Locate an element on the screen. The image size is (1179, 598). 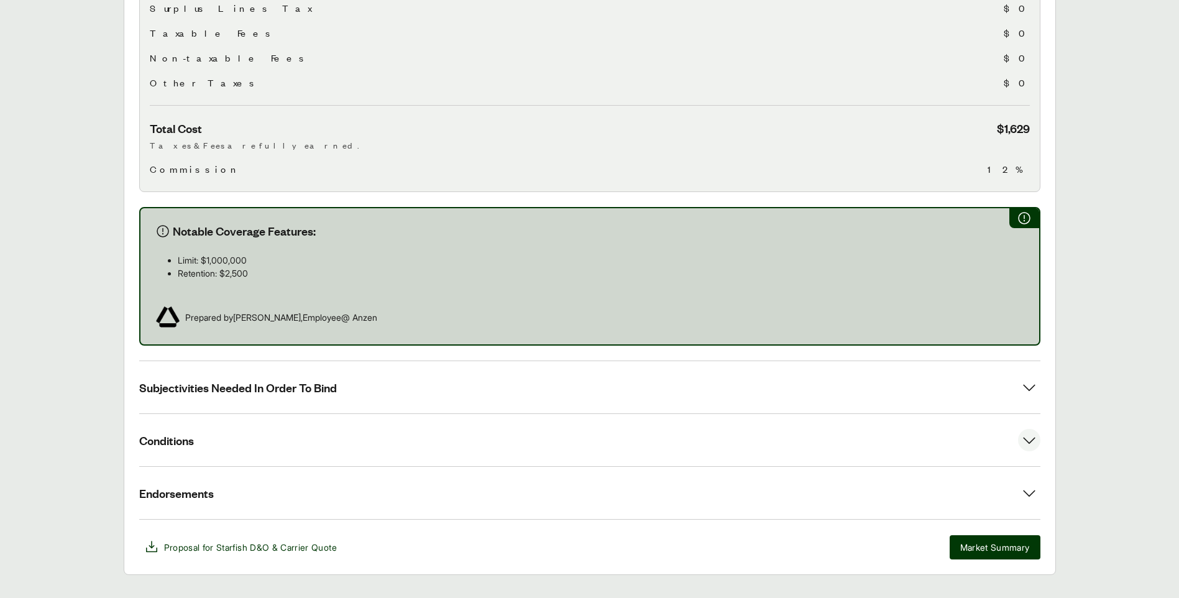
button: Conditions is located at coordinates (590, 440).